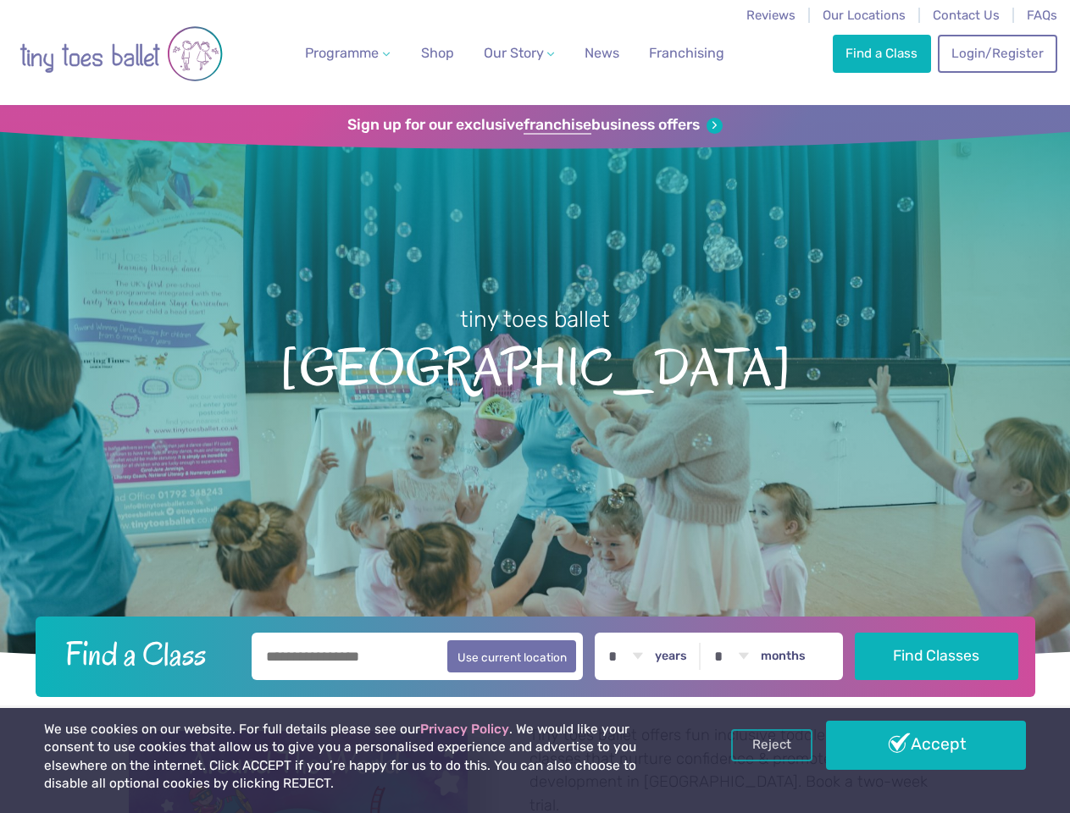 Image resolution: width=1070 pixels, height=813 pixels. I want to click on a: FAQs, so click(1042, 15).